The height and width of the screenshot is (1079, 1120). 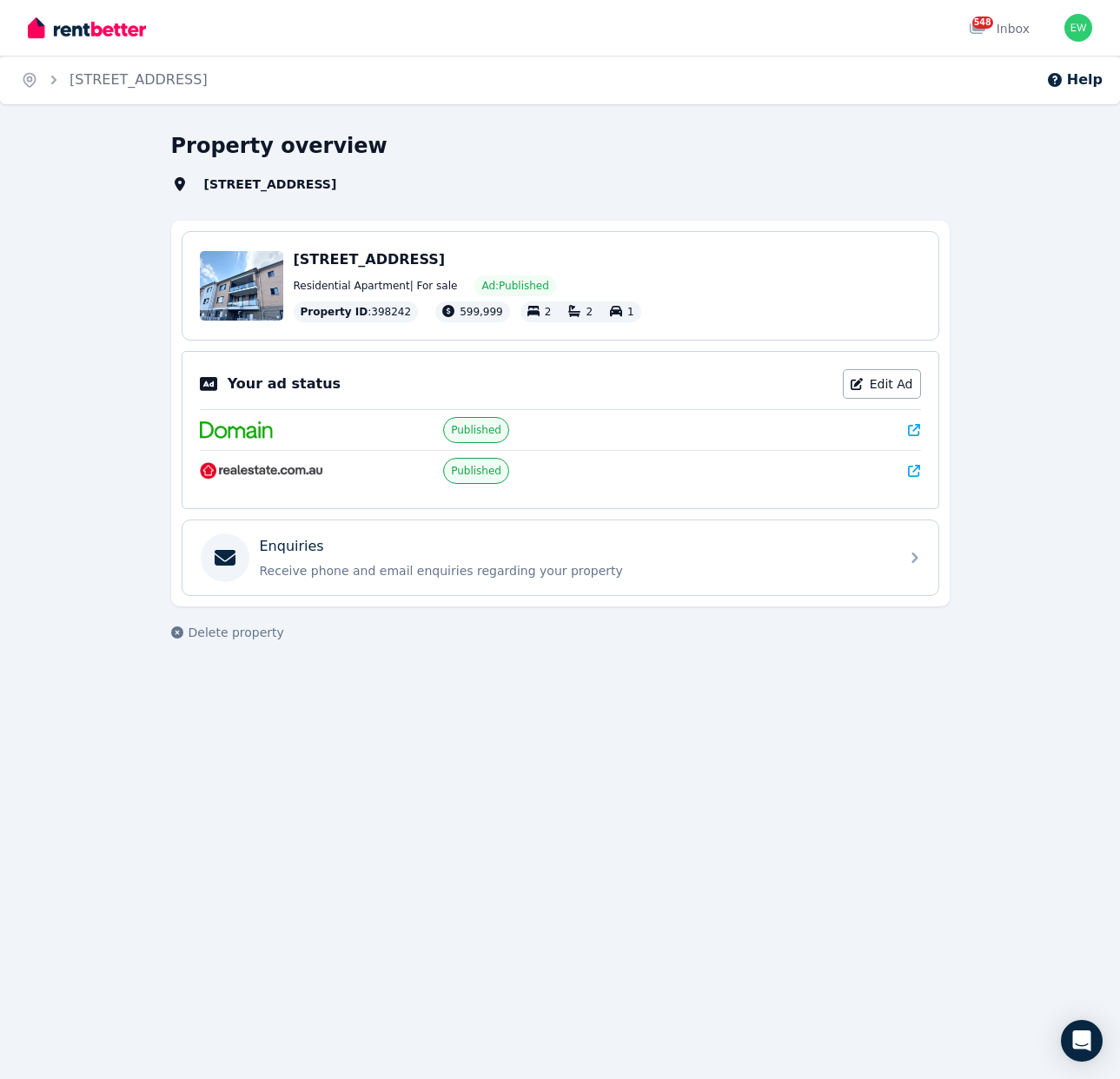 What do you see at coordinates (481, 312) in the screenshot?
I see `span: 599,999` at bounding box center [481, 312].